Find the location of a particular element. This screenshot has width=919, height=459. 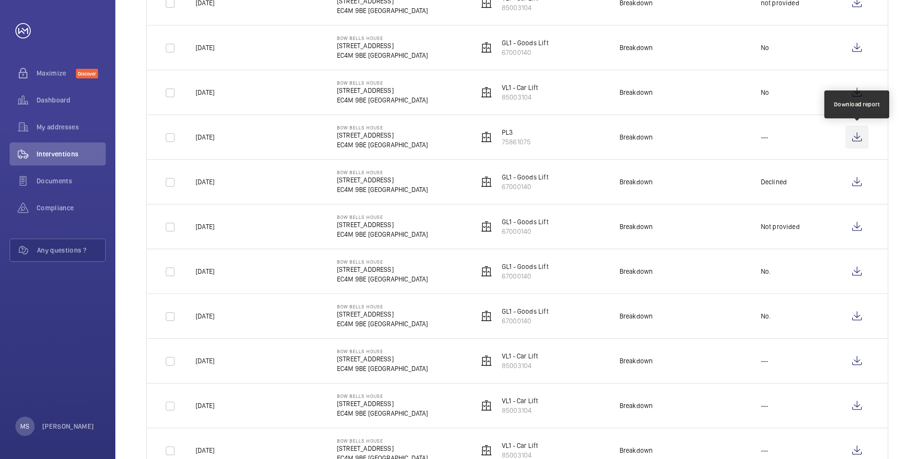

span: Discover is located at coordinates (87, 74).